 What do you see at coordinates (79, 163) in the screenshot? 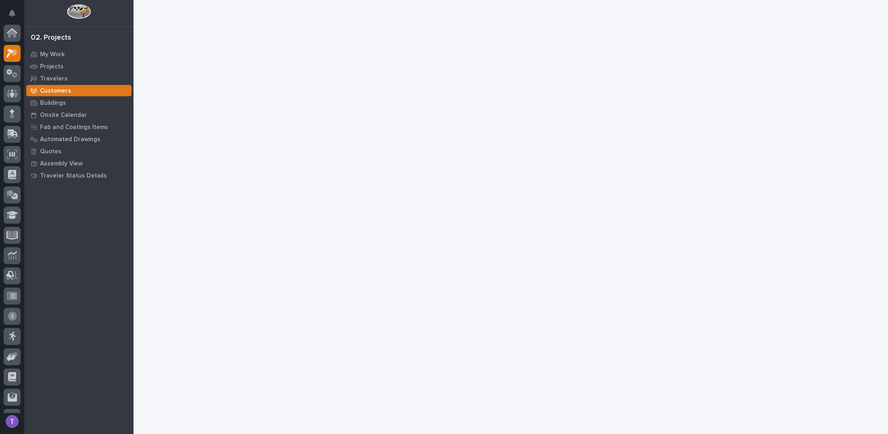
I see `a: Assembly View` at bounding box center [79, 163].